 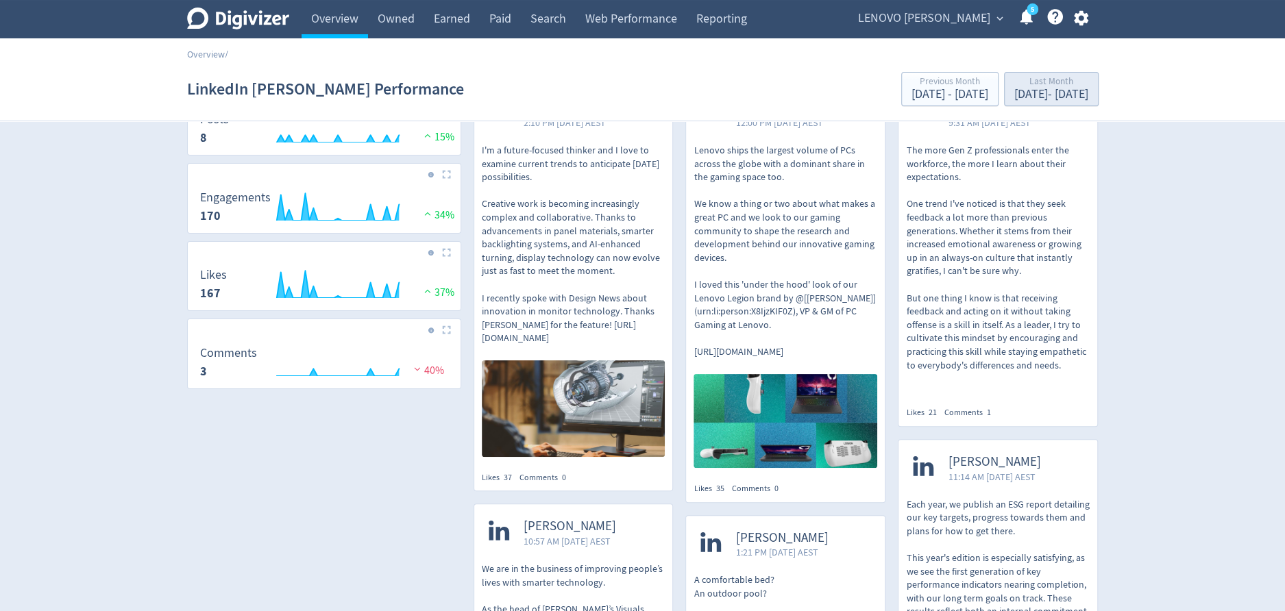 I want to click on img: https://media.cf.digivizer.com/images/linkedin-134570091-urn:li:share:7345994661020278788-ce7a293..., so click(x=785, y=421).